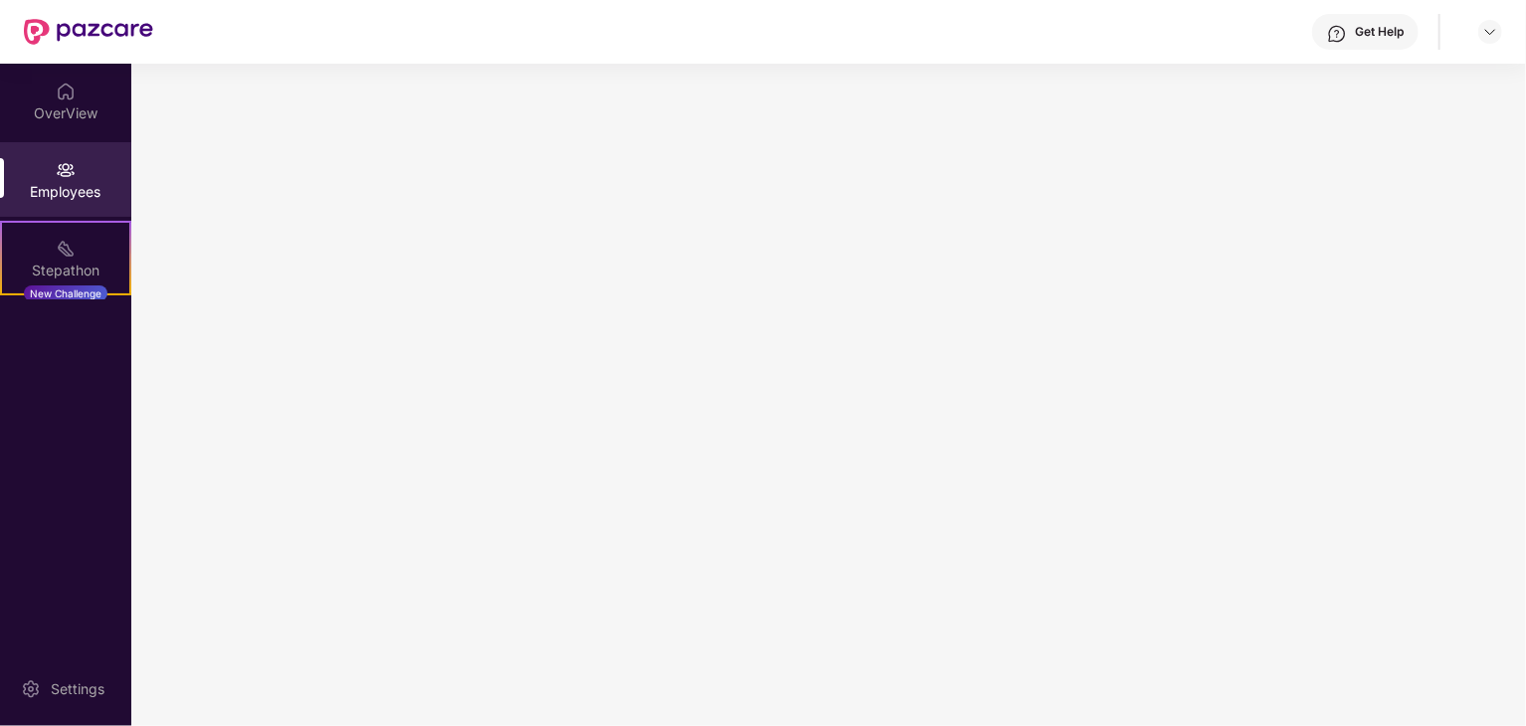  I want to click on div: Settings, so click(78, 689).